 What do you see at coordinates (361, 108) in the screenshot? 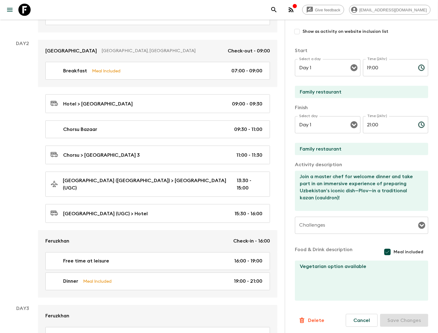
I see `p: Finish` at bounding box center [361, 108].